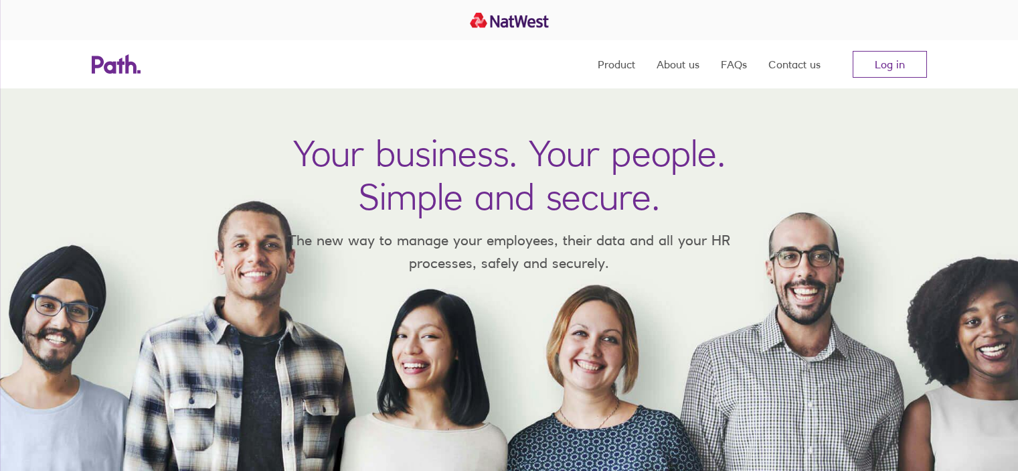  Describe the element at coordinates (795, 64) in the screenshot. I see `a: Contact us` at that location.